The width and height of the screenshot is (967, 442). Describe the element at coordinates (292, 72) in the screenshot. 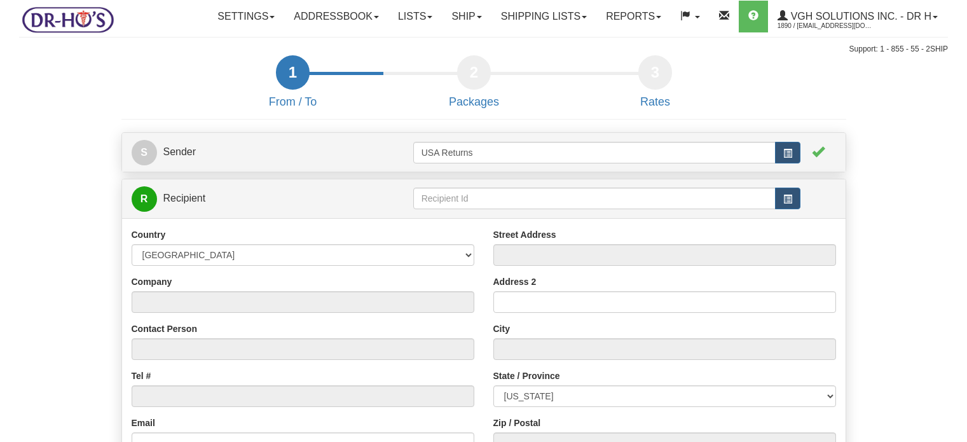

I see `div: 1` at that location.